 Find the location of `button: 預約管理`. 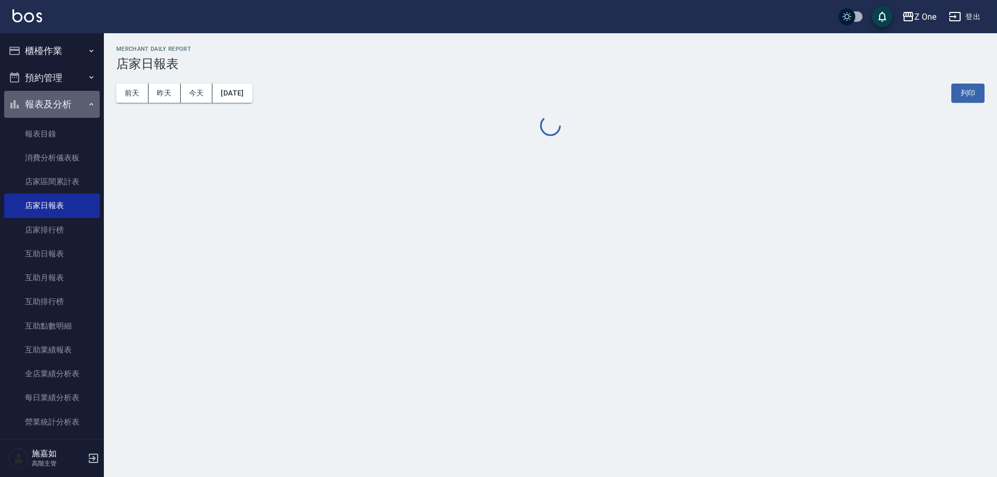

button: 預約管理 is located at coordinates (52, 78).